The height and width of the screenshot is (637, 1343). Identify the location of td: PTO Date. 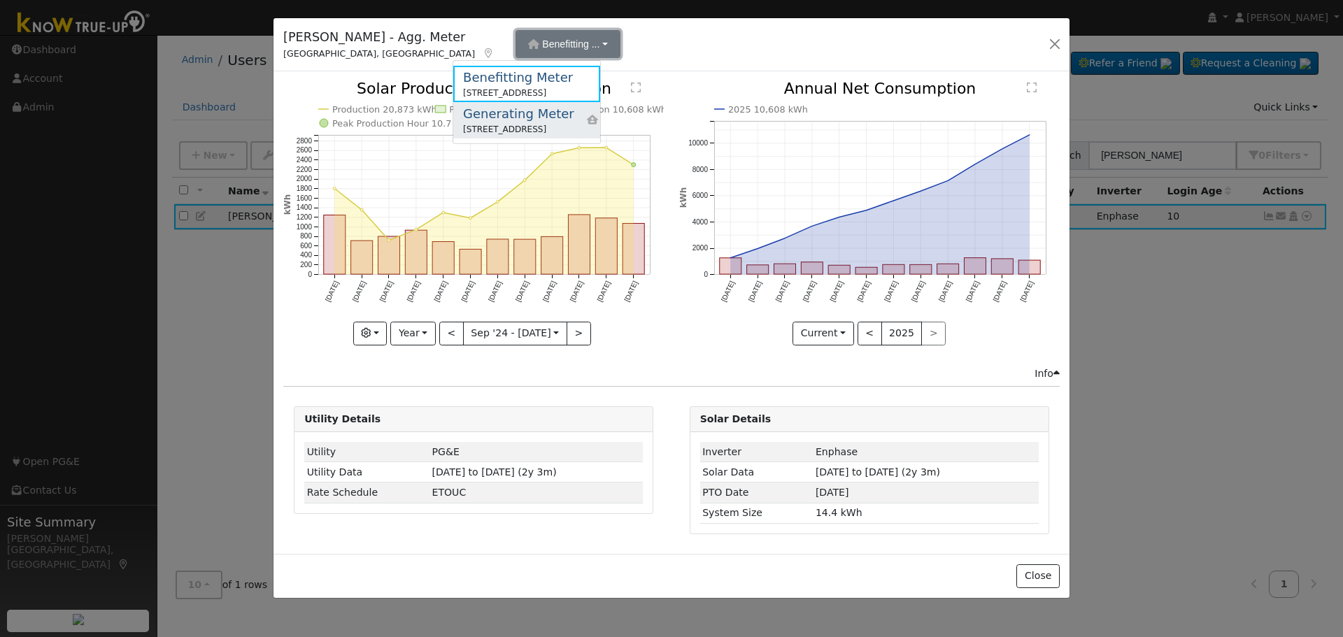
(757, 492).